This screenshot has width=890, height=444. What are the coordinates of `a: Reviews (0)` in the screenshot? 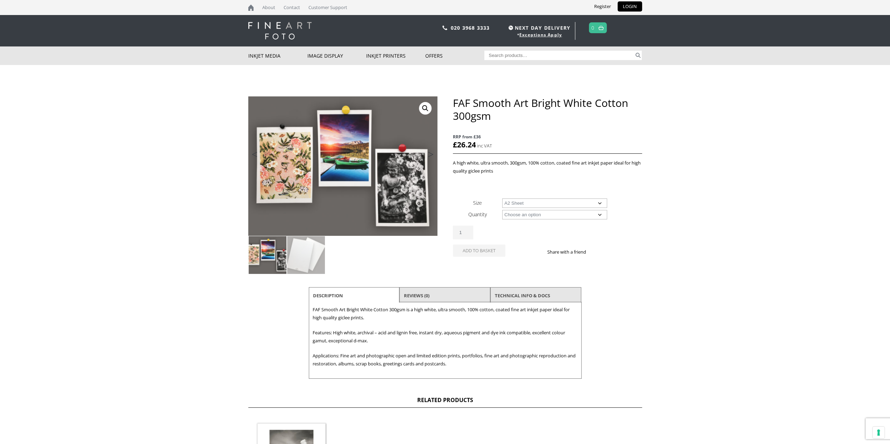 It's located at (416, 296).